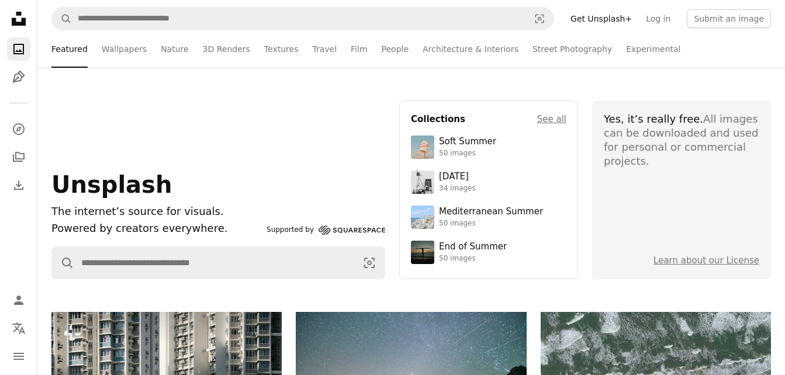 The image size is (785, 375). Describe the element at coordinates (489, 217) in the screenshot. I see `a: Mediterranean Summer50 images` at that location.